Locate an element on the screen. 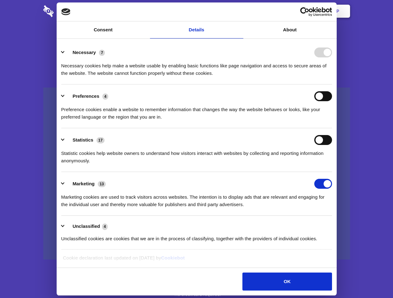  img: logo-wordmark-white-trans-d4663122ce5f474addd5e946df7df03e33cb6a1c49d2221995e7729f52c070b2.svg is located at coordinates (70, 11).